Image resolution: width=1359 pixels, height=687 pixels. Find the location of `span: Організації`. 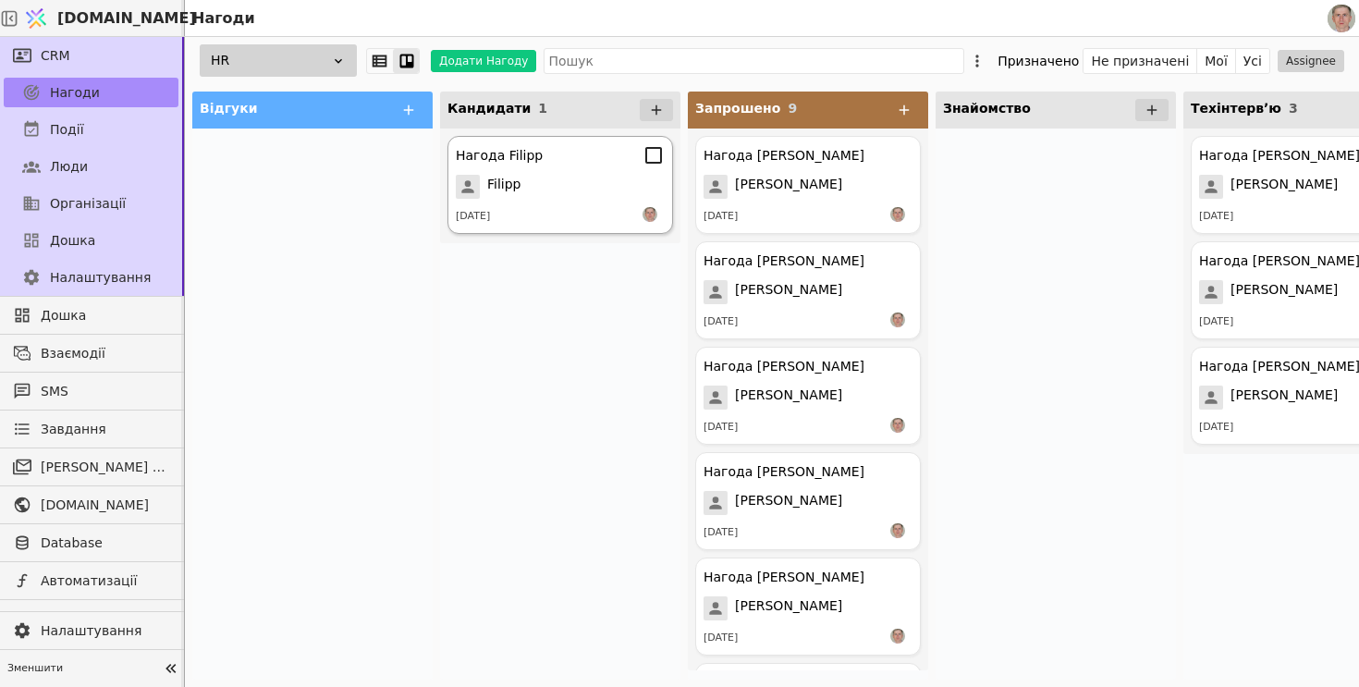

span: Організації is located at coordinates (88, 203).